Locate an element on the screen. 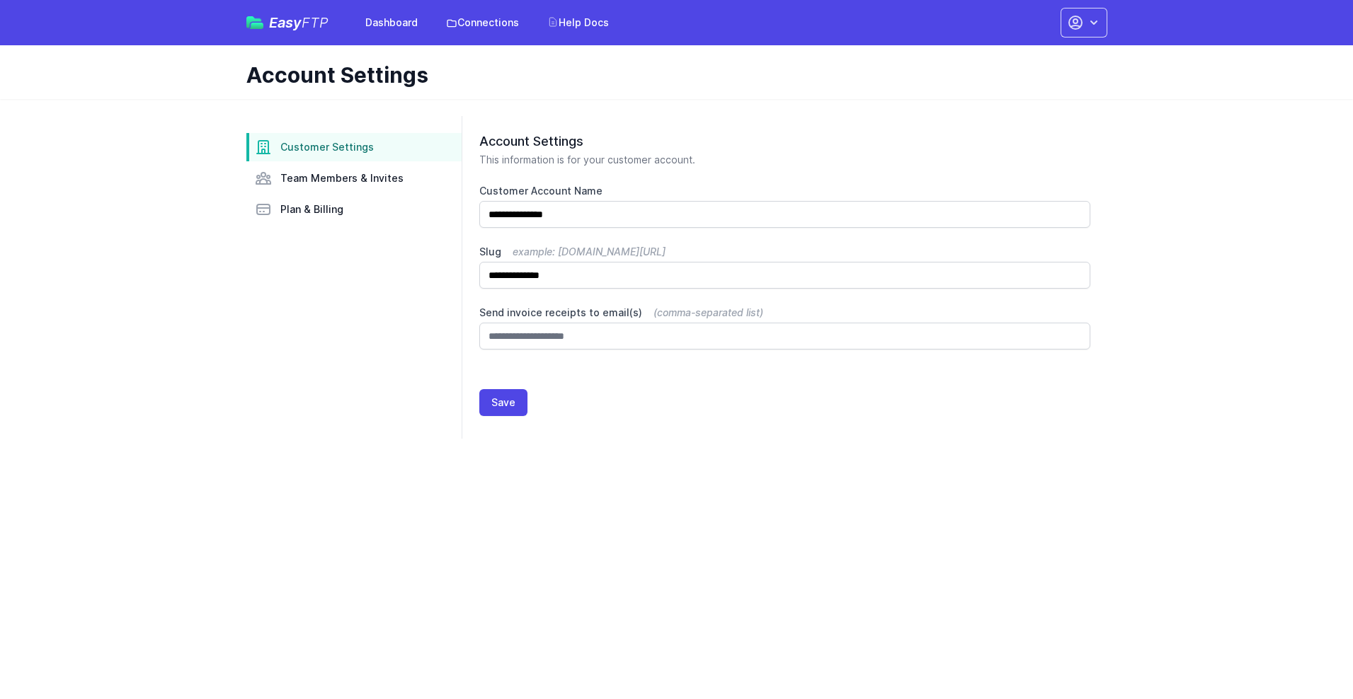  a: Plan & Billing is located at coordinates (354, 210).